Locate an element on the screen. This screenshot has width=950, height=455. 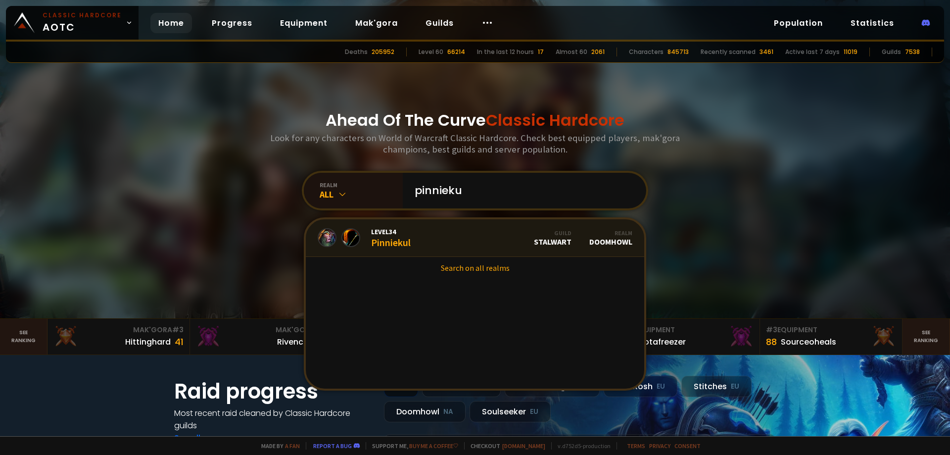
a: Terms is located at coordinates (636, 446).